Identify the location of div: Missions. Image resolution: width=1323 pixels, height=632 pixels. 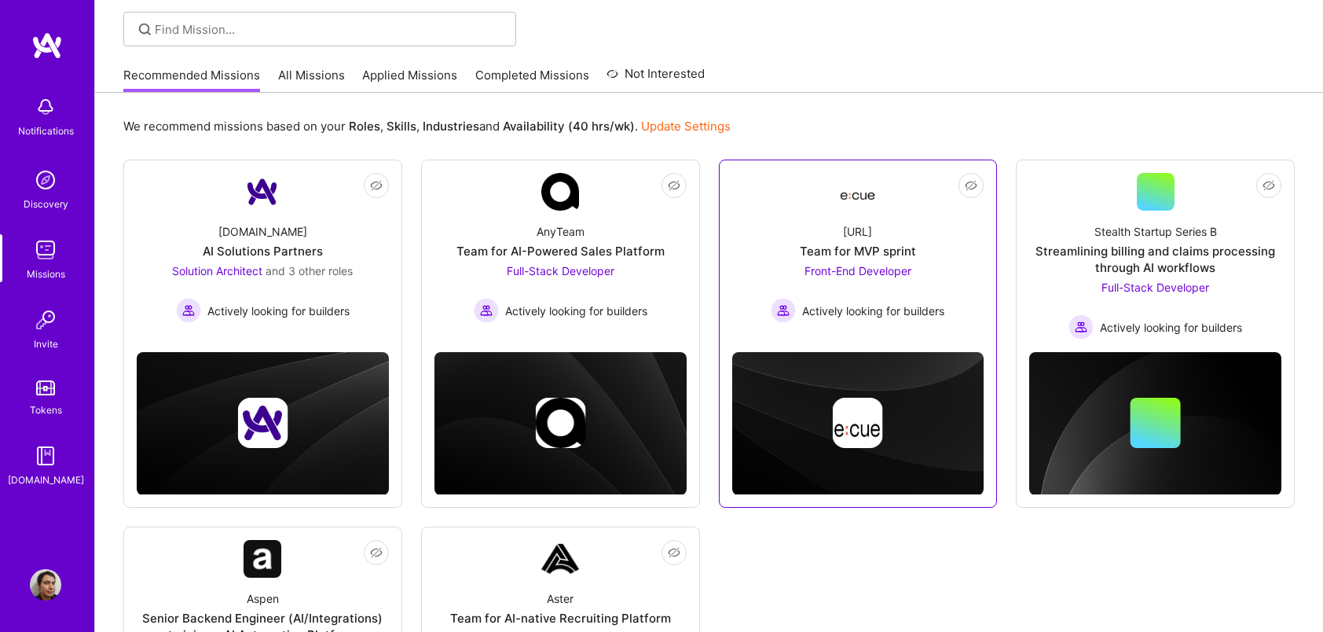
(46, 273).